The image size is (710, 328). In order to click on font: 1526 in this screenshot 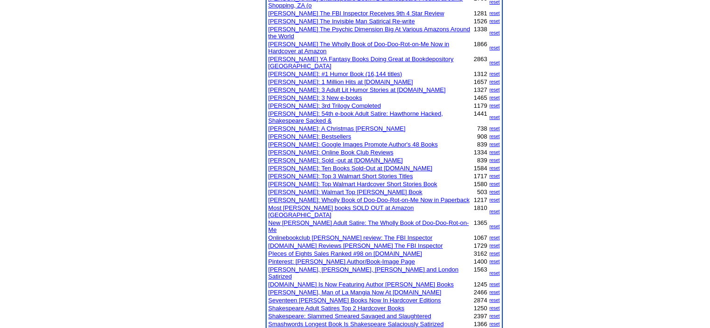, I will do `click(480, 21)`.